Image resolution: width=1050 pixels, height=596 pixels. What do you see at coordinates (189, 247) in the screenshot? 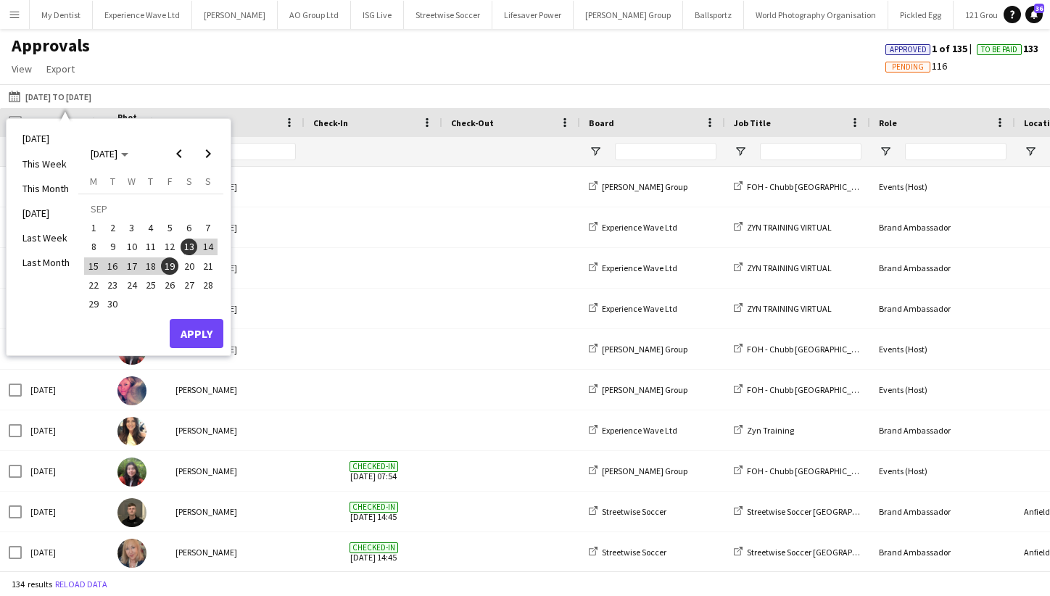
I see `button: 13-09-2025` at bounding box center [189, 247].